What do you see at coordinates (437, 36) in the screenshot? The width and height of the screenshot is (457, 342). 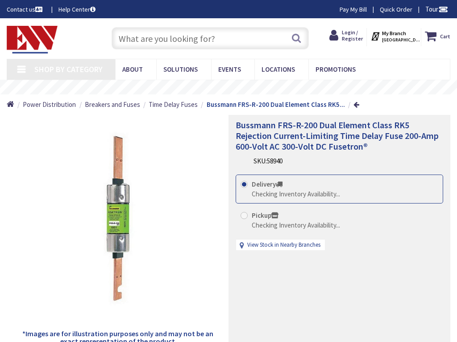 I see `a: Cart` at bounding box center [437, 36].